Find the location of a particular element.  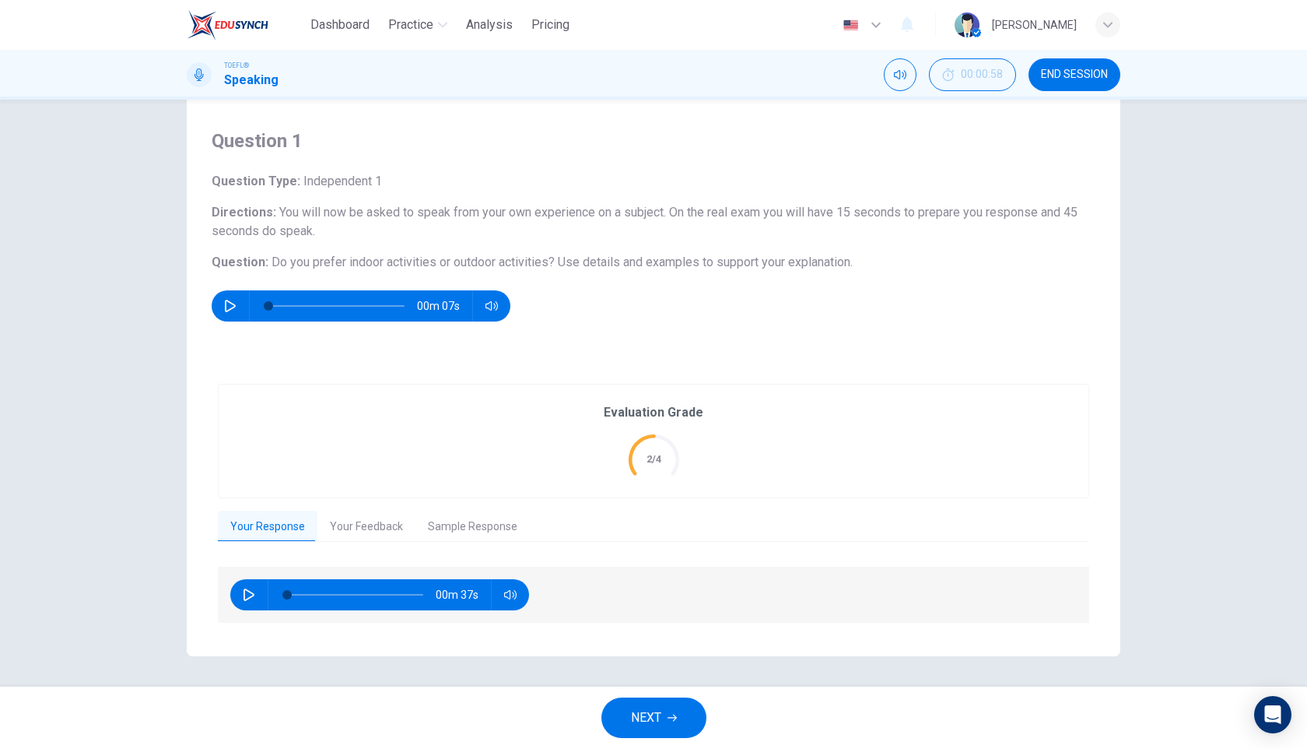

div: basic tabs example is located at coordinates (654, 527).